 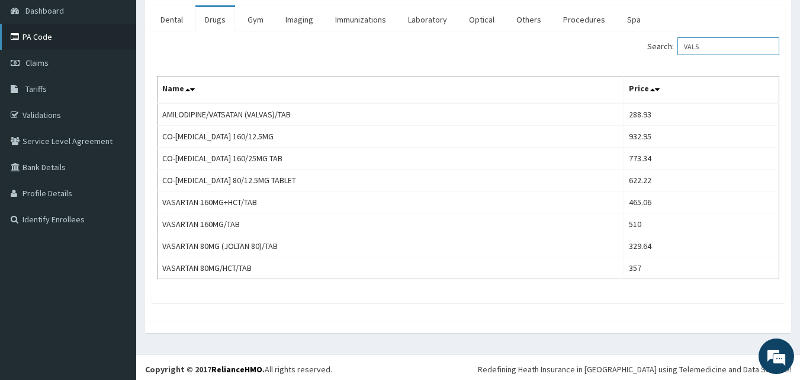 What do you see at coordinates (701, 268) in the screenshot?
I see `td: 357` at bounding box center [701, 268].